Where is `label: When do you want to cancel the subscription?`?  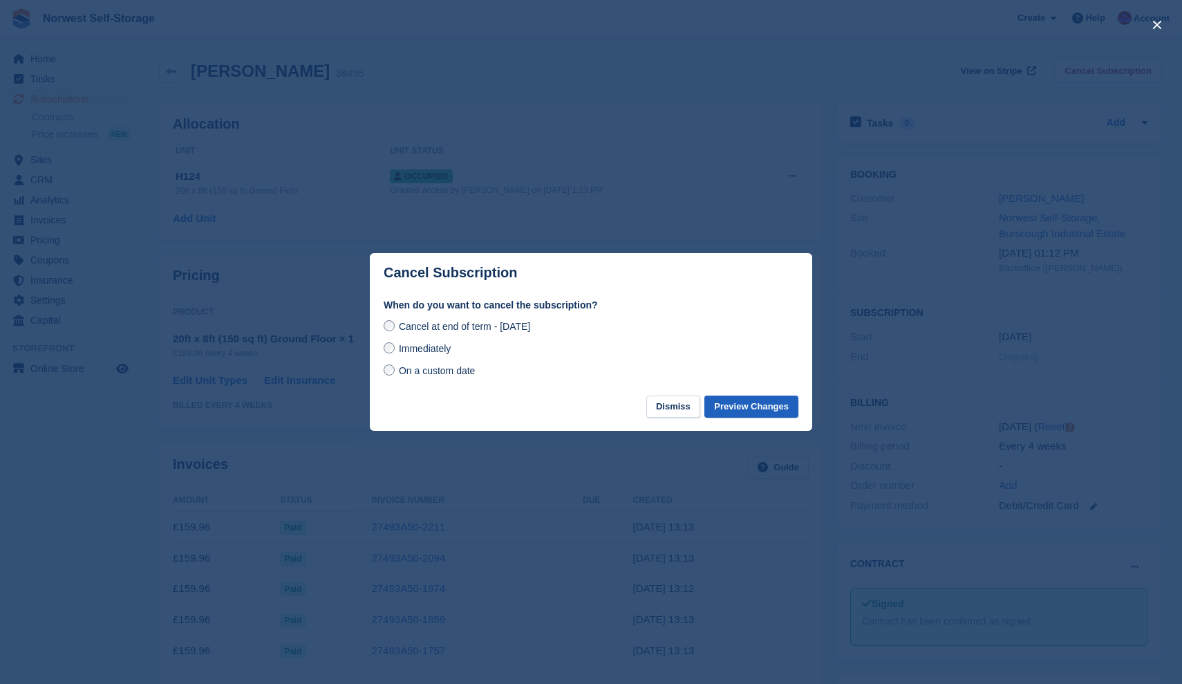
label: When do you want to cancel the subscription? is located at coordinates (591, 305).